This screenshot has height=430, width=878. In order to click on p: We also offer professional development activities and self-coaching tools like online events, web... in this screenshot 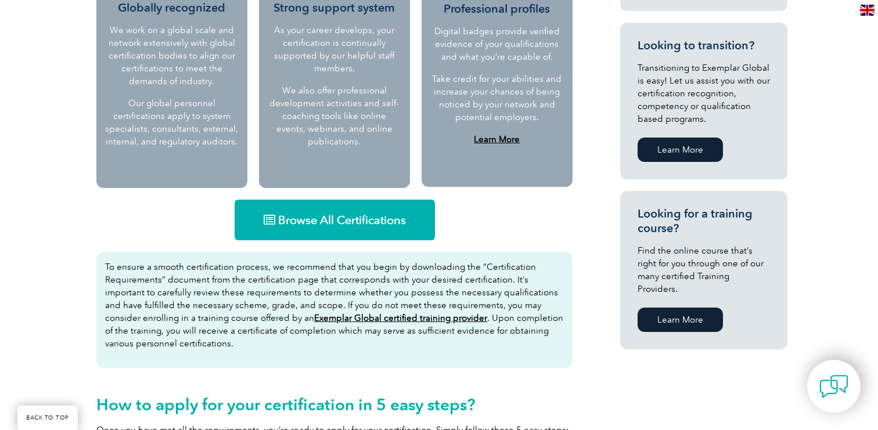, I will do `click(335, 116)`.